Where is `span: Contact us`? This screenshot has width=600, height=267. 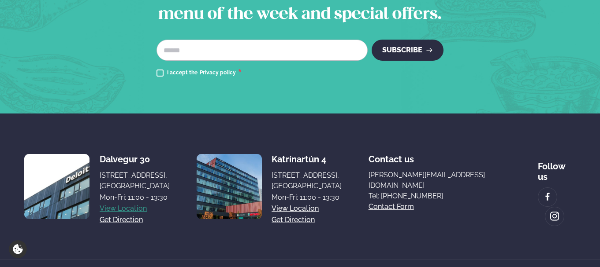 span: Contact us is located at coordinates (391, 156).